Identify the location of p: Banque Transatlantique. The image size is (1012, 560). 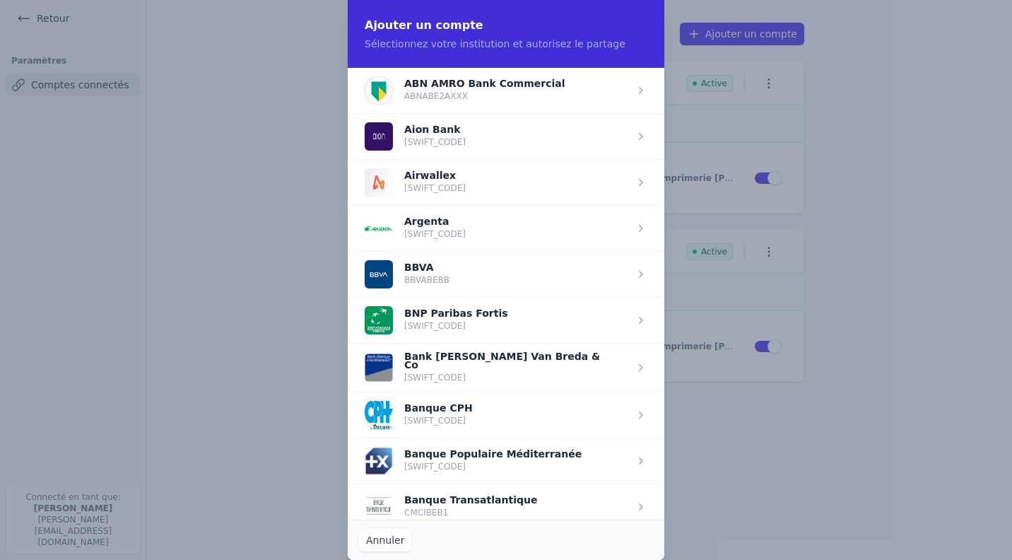
(471, 500).